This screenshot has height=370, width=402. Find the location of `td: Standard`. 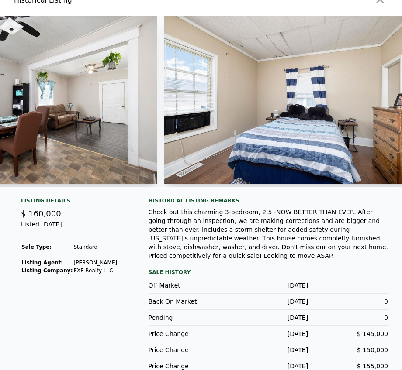

td: Standard is located at coordinates (95, 247).